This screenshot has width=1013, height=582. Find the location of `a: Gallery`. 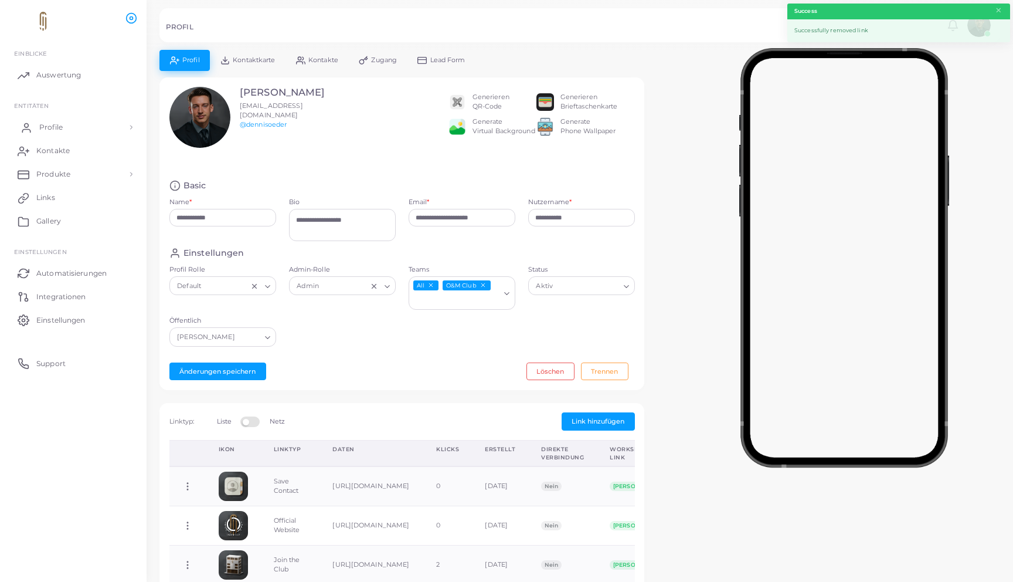

a: Gallery is located at coordinates (73, 221).